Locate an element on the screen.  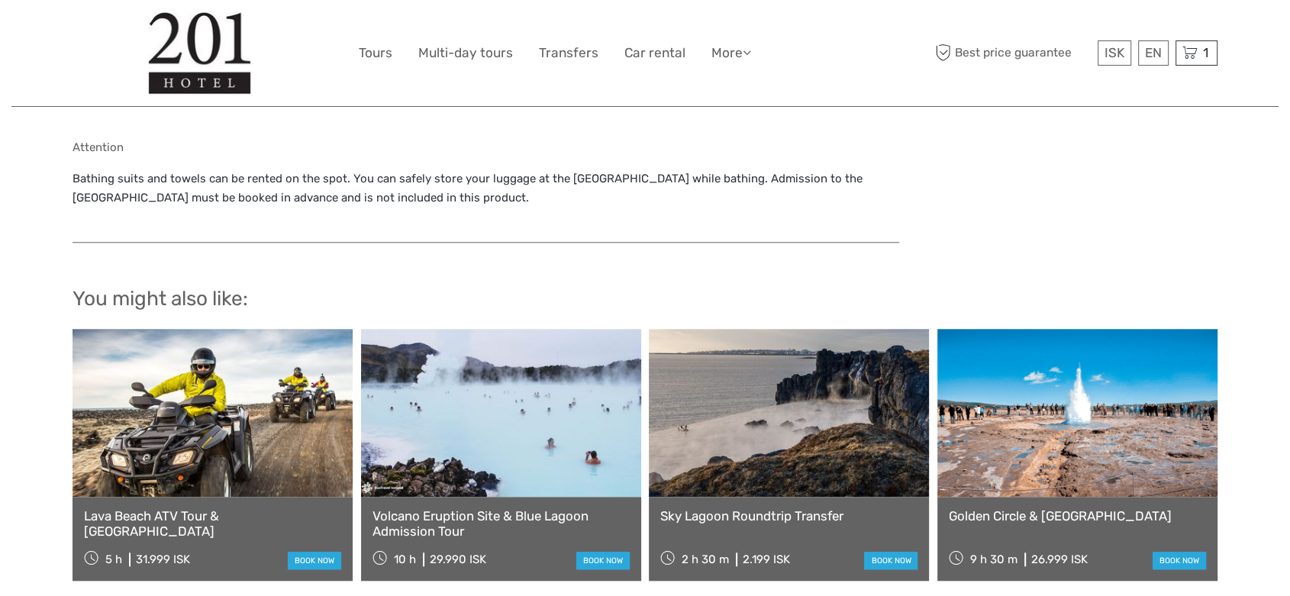
span: Best price guarantee is located at coordinates (1012, 53).